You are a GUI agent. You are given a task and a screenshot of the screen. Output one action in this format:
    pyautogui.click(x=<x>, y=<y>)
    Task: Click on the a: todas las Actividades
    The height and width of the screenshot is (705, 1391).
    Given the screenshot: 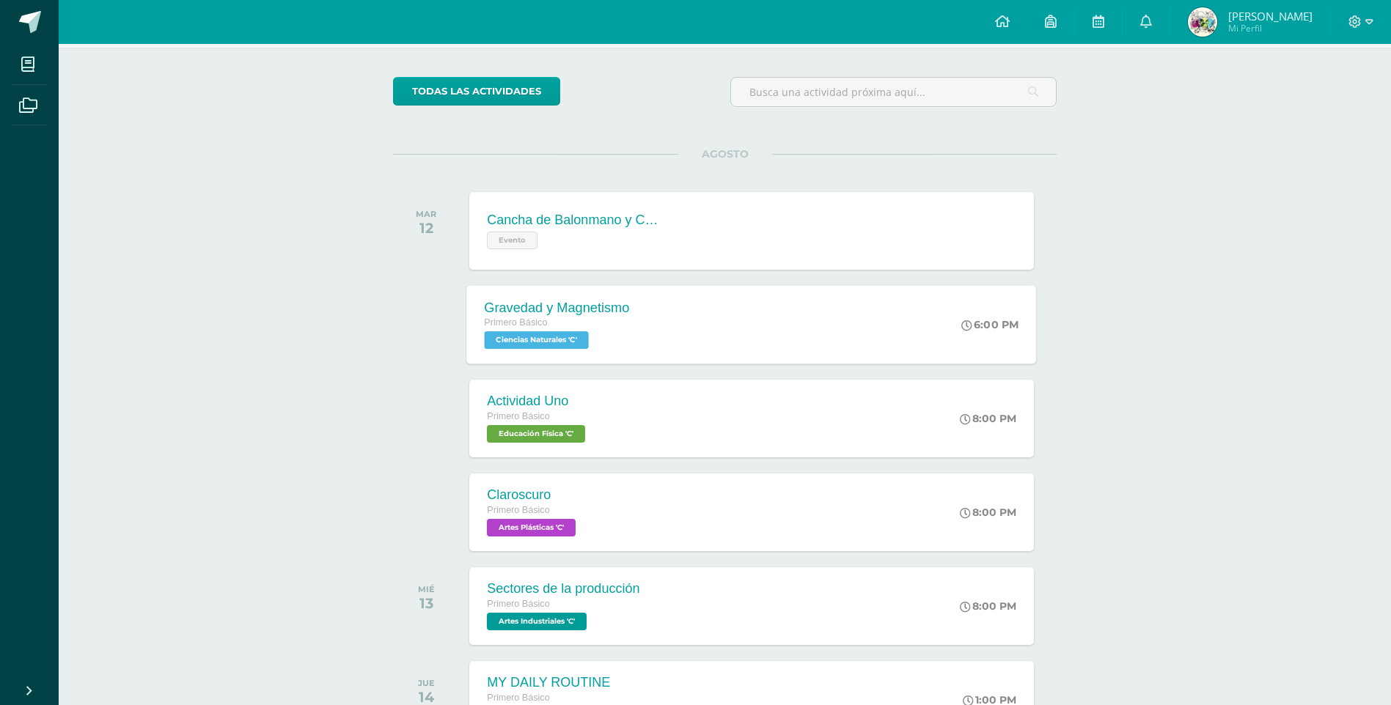 What is the action you would take?
    pyautogui.click(x=476, y=91)
    